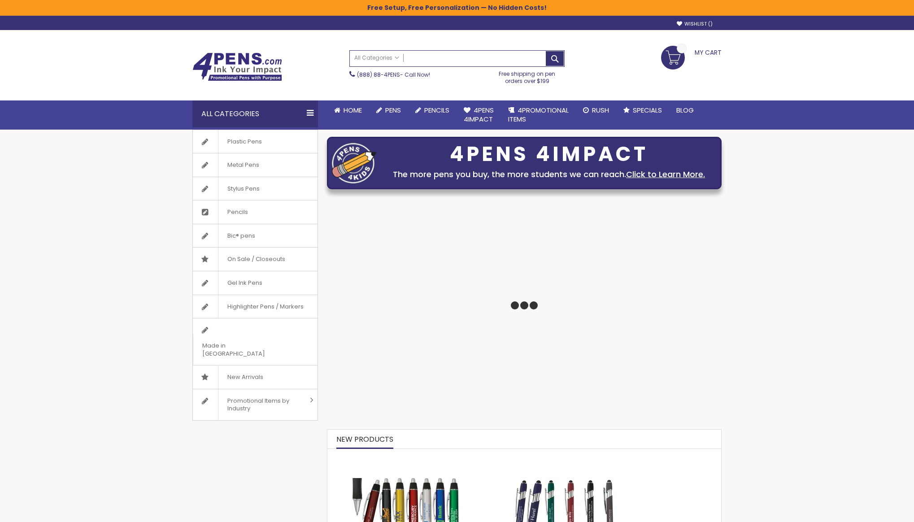  What do you see at coordinates (479, 114) in the screenshot?
I see `span: 4Pens 4impact` at bounding box center [479, 114].